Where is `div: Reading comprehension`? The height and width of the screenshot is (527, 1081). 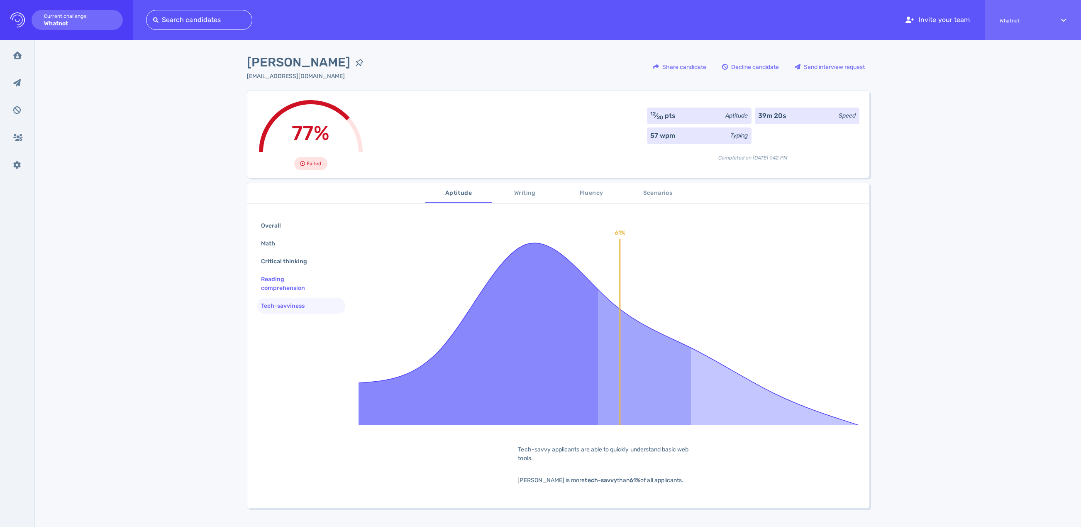 div: Reading comprehension is located at coordinates (298, 283).